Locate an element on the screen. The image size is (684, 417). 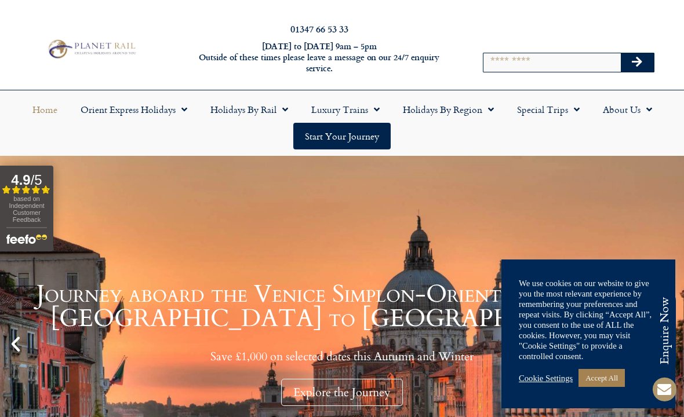
a: Home is located at coordinates (45, 110).